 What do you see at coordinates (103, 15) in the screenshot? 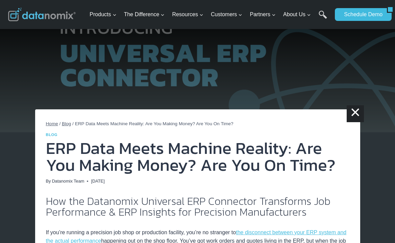
I see `span: Products` at bounding box center [103, 15].